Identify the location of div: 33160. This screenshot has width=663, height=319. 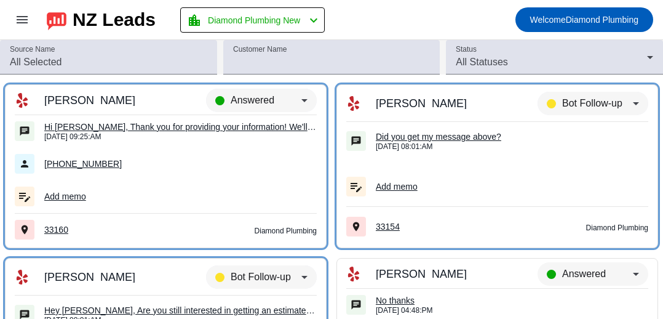
(113, 230).